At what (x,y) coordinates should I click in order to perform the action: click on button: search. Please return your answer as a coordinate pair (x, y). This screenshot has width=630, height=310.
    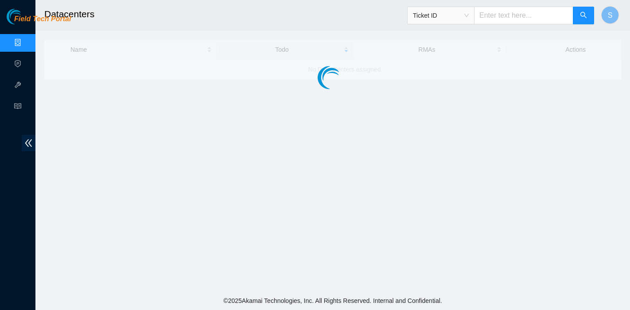
    Looking at the image, I should click on (583, 16).